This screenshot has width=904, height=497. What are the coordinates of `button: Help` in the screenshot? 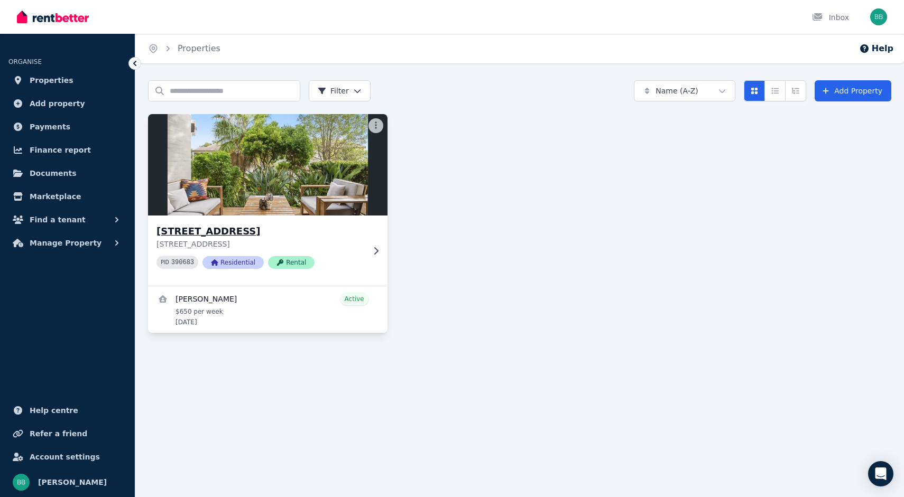 It's located at (876, 49).